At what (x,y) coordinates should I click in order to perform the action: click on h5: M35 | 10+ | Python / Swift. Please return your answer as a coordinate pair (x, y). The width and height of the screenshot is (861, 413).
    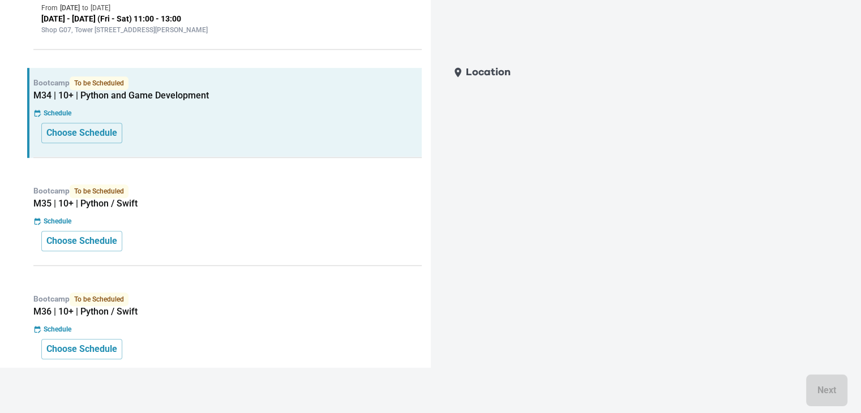
    Looking at the image, I should click on (228, 204).